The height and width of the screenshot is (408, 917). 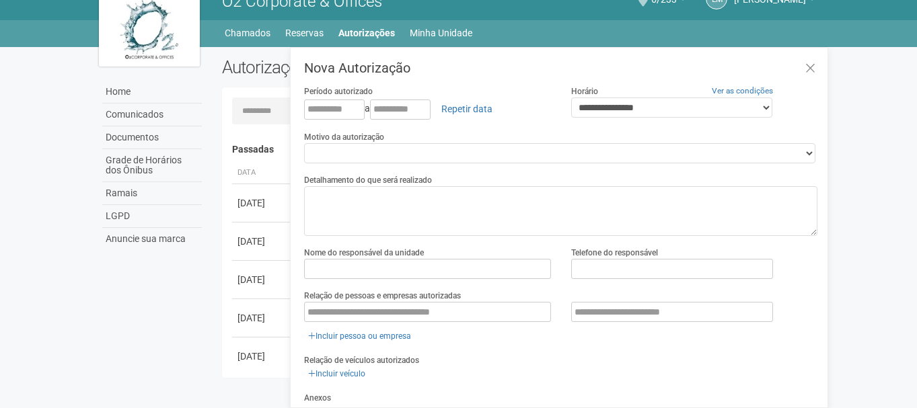 I want to click on a: Repetir data, so click(x=467, y=109).